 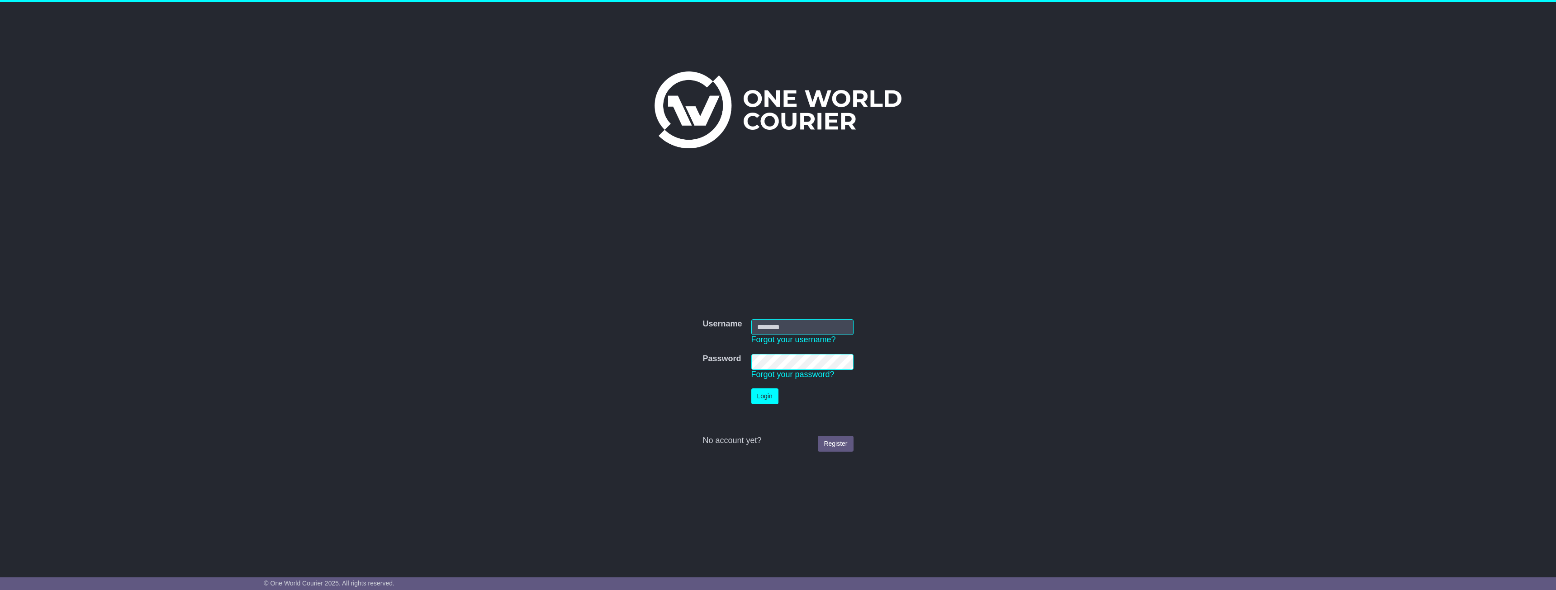 What do you see at coordinates (778, 110) in the screenshot?
I see `img: One World` at bounding box center [778, 110].